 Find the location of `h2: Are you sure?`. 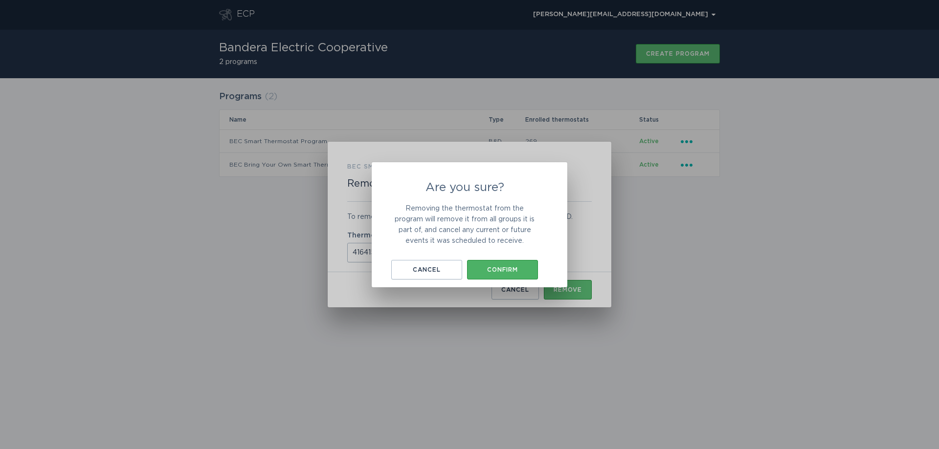

h2: Are you sure? is located at coordinates (465, 188).